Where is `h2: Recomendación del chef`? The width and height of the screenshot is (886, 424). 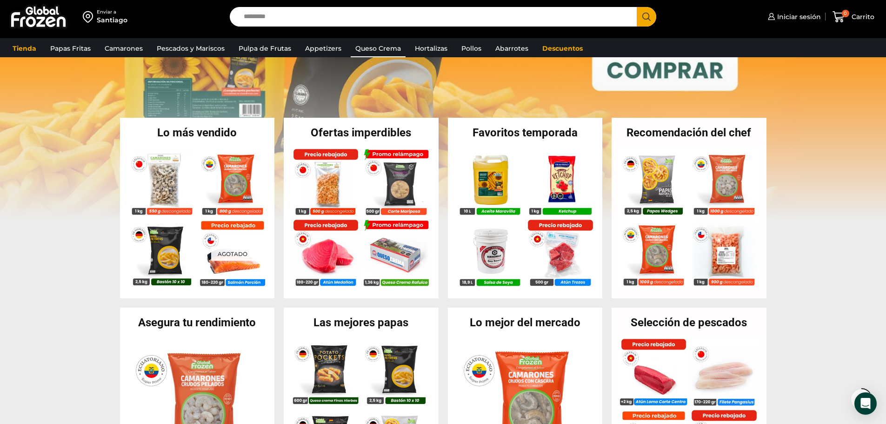 h2: Recomendación del chef is located at coordinates (689, 133).